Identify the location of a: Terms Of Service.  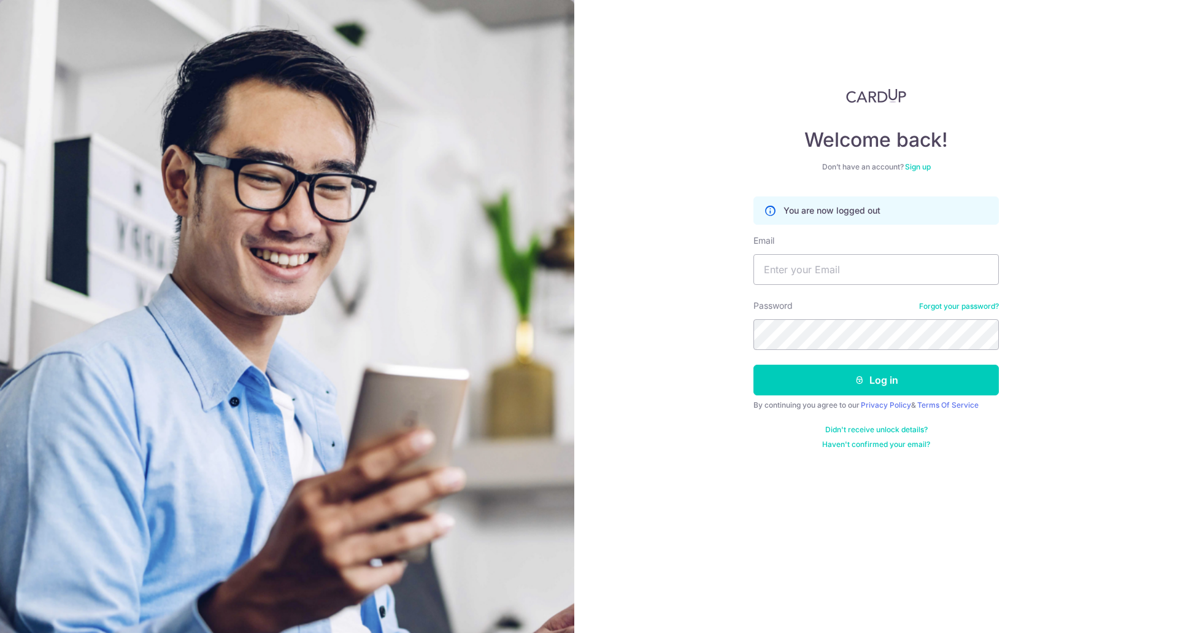
(948, 404).